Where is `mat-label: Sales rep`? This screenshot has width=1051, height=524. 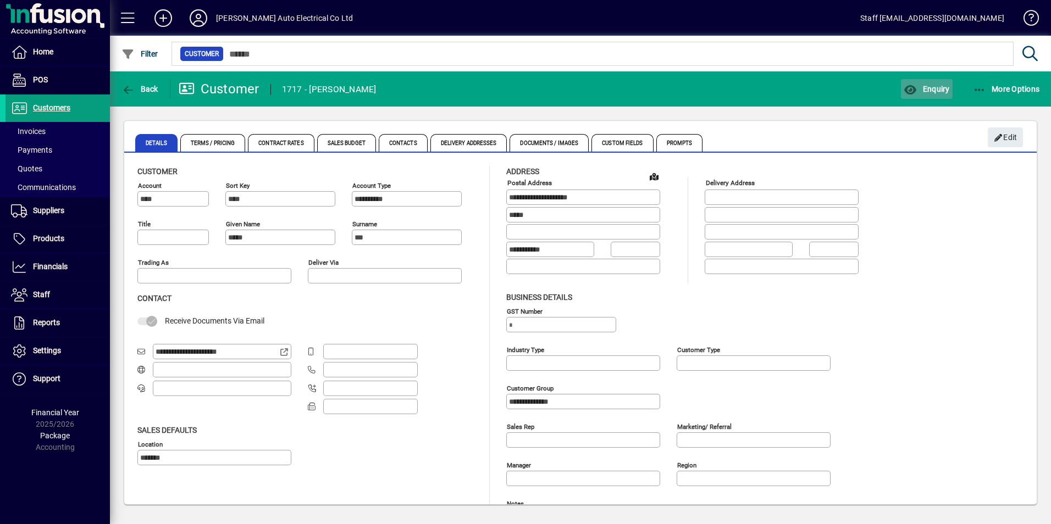
mat-label: Sales rep is located at coordinates (521, 427).